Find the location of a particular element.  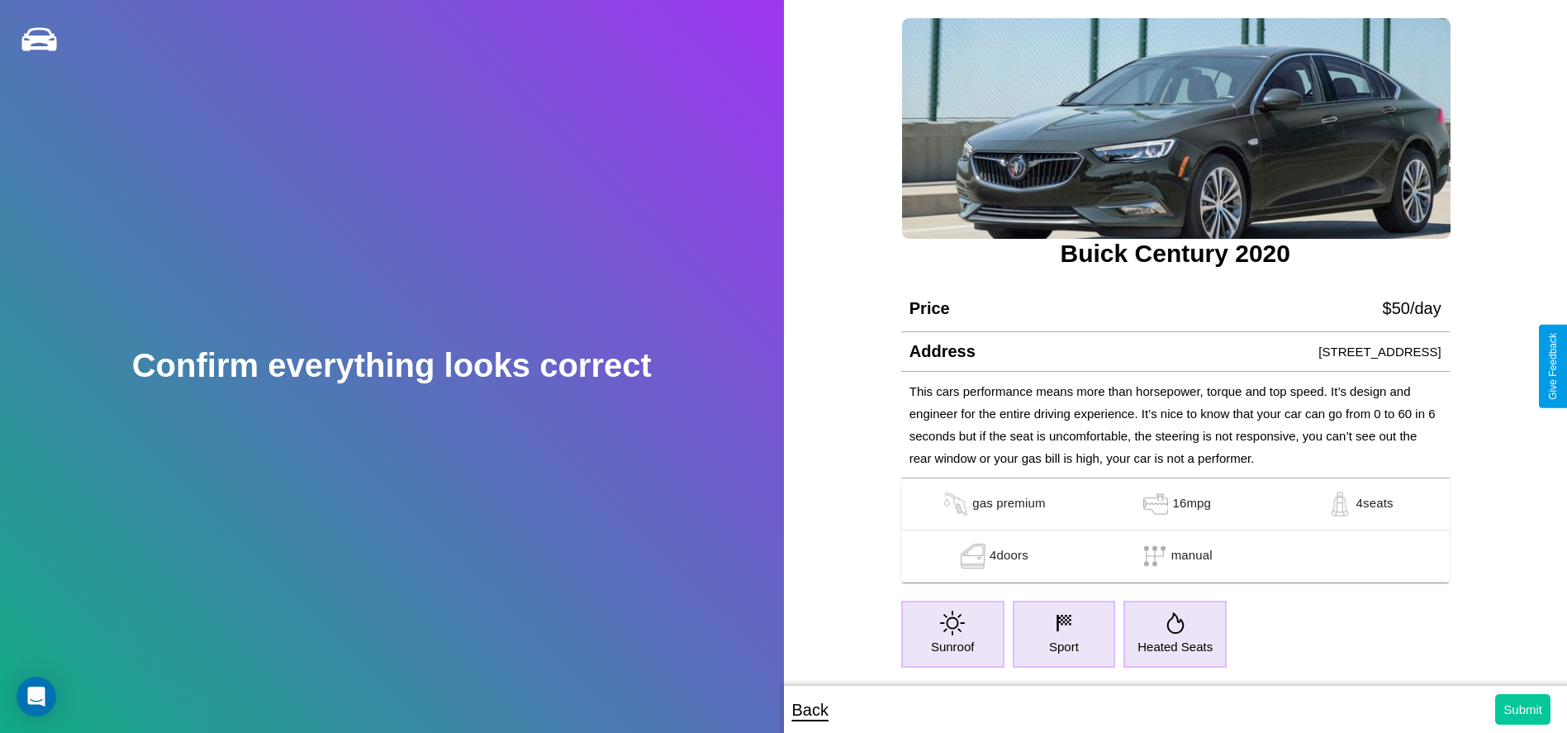

h4: Price is located at coordinates (929, 308).